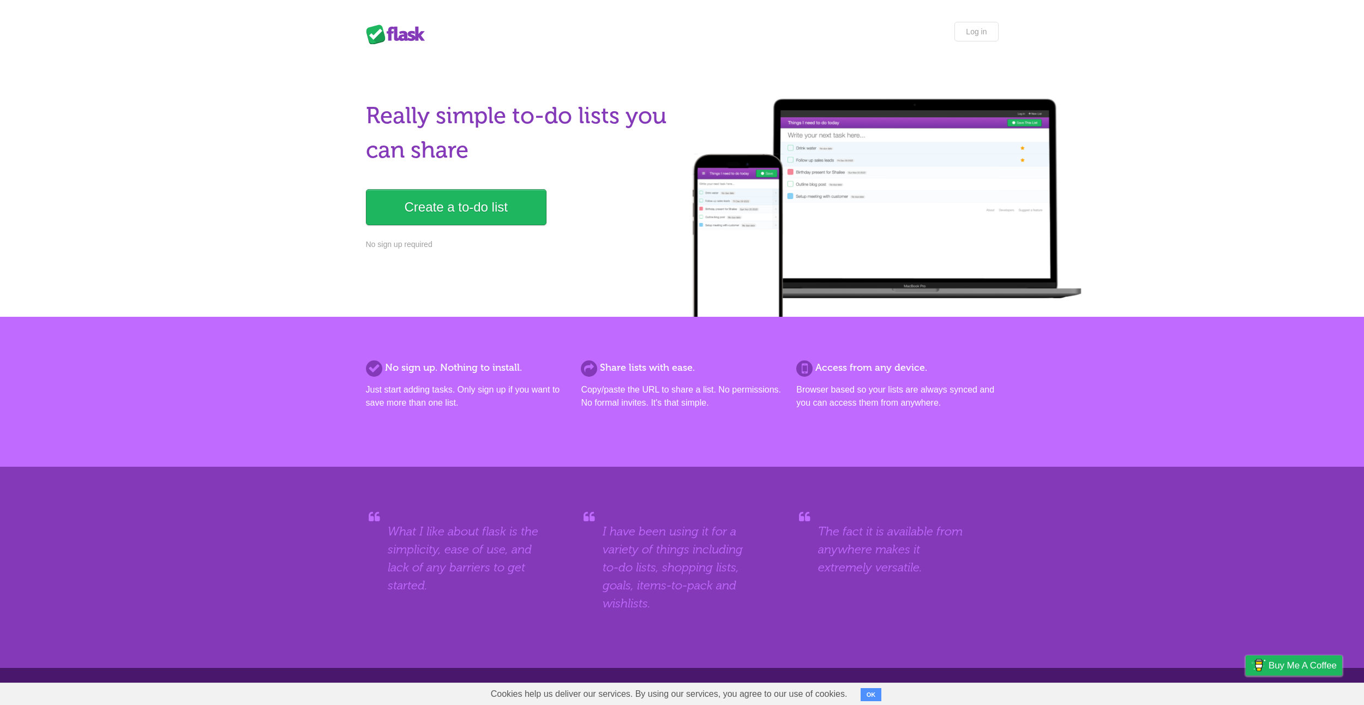 This screenshot has width=1364, height=705. Describe the element at coordinates (897, 368) in the screenshot. I see `h2: Access from any device.` at that location.